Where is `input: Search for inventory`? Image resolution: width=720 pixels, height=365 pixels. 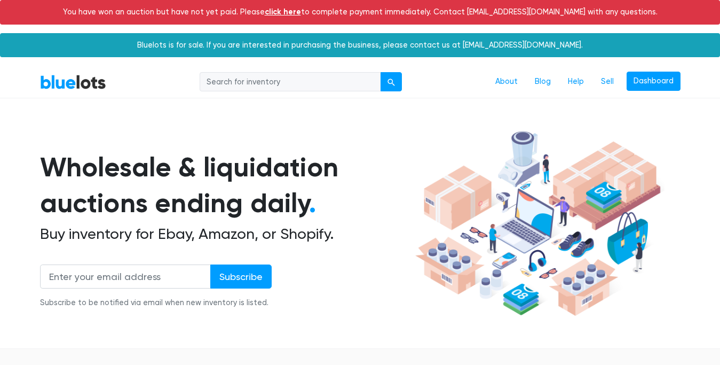
input: Search for inventory is located at coordinates (290, 82).